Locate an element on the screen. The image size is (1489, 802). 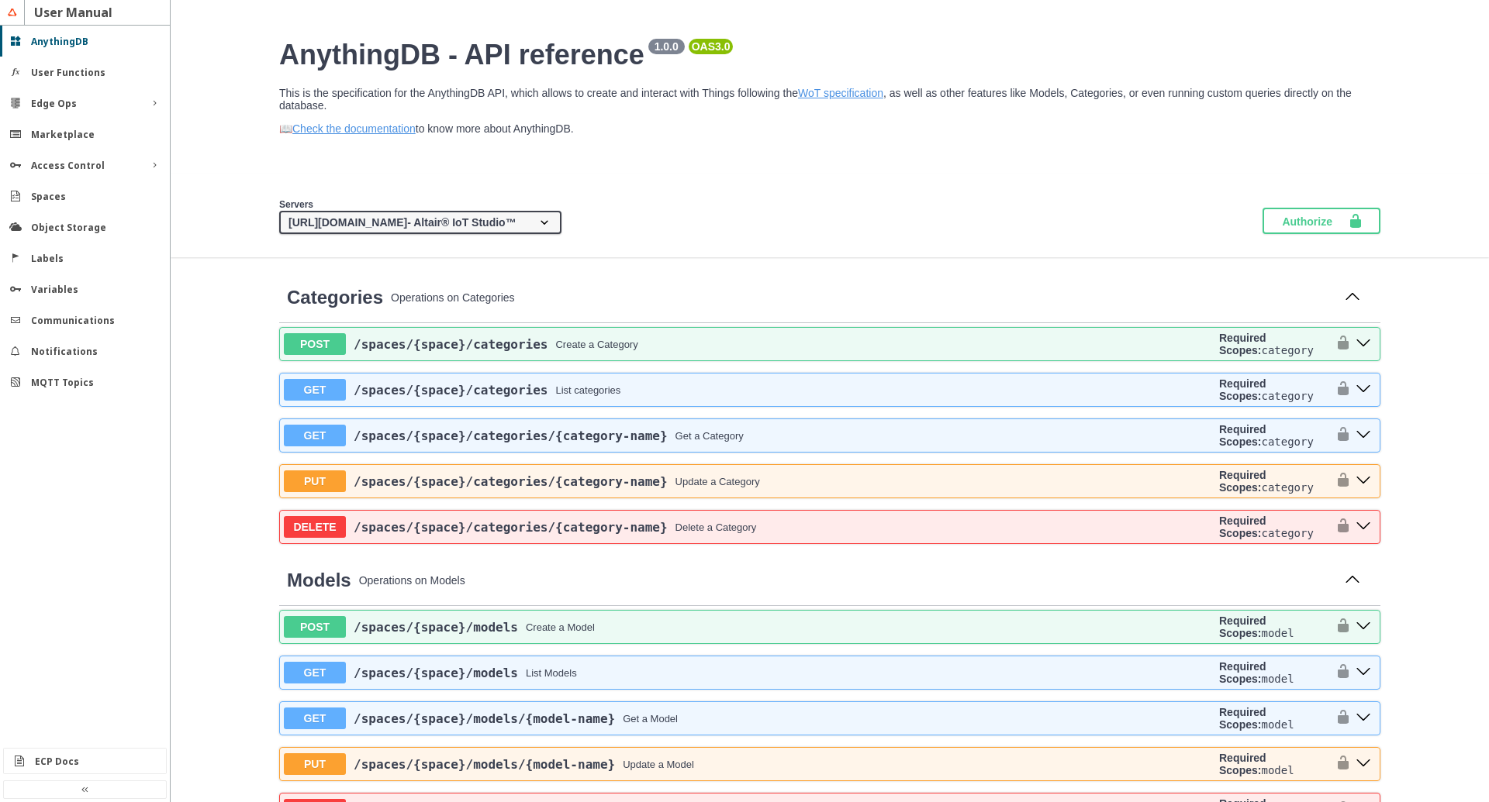
button: post ​/spaces​/{space}​/models is located at coordinates (1363, 627).